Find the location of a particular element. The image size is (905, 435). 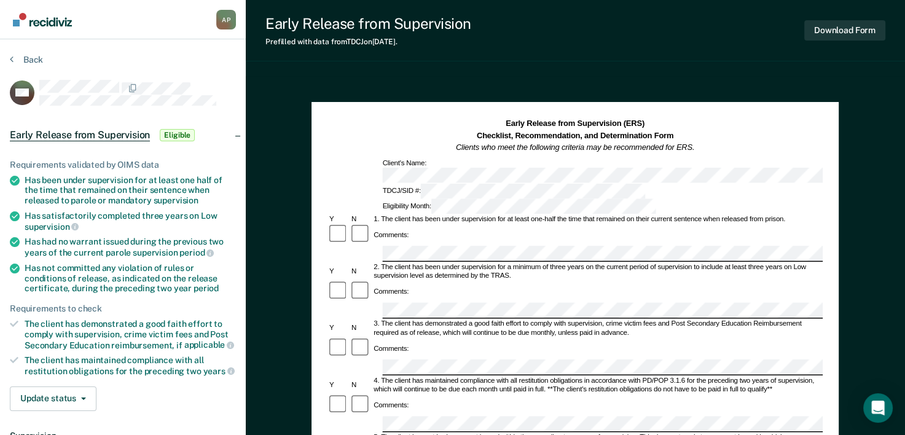

div: Has been under supervision for at least one half of the time that remained on their sentence when... is located at coordinates (130, 190).